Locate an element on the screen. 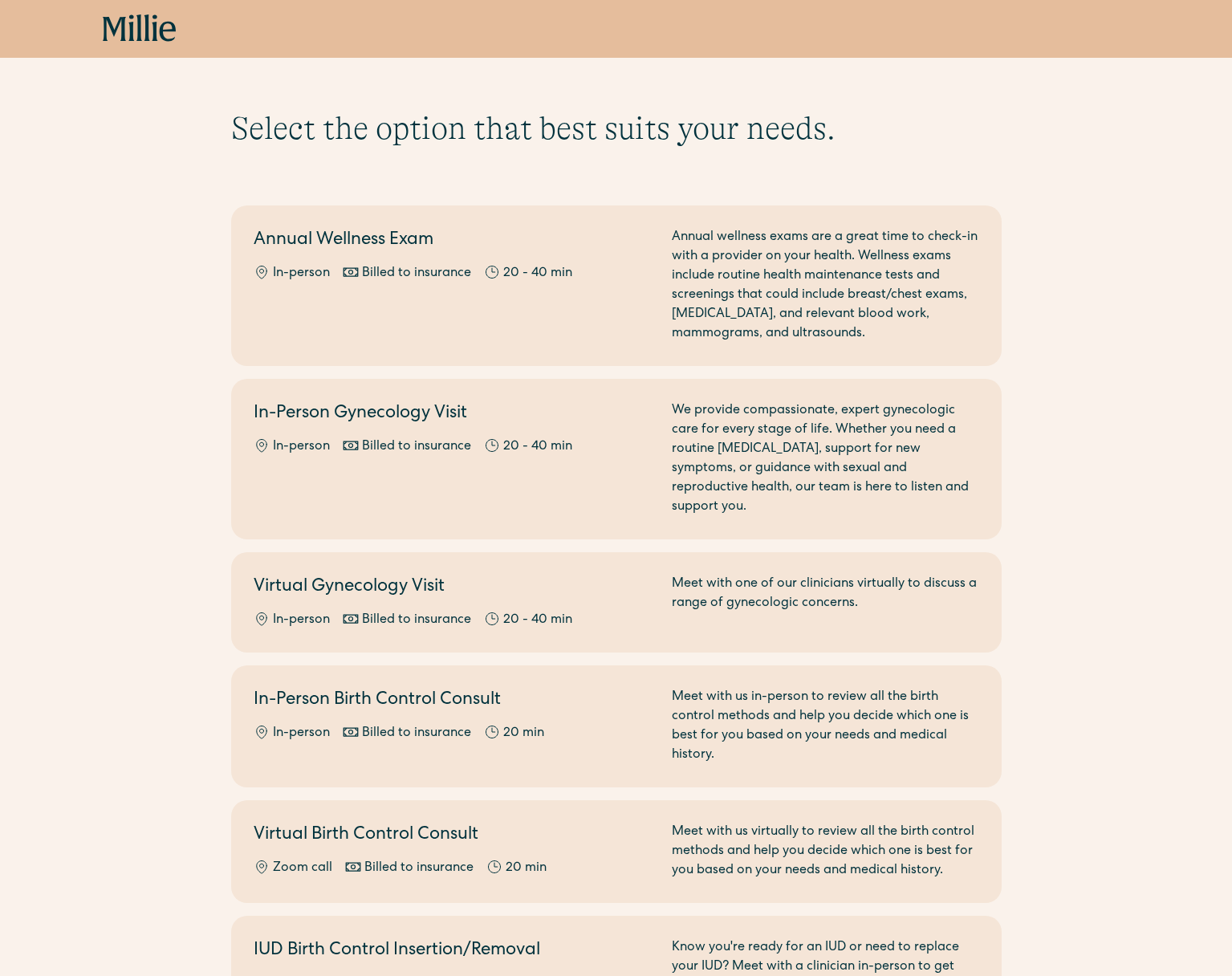  h2: Virtual Birth Control Consult is located at coordinates (452, 835).